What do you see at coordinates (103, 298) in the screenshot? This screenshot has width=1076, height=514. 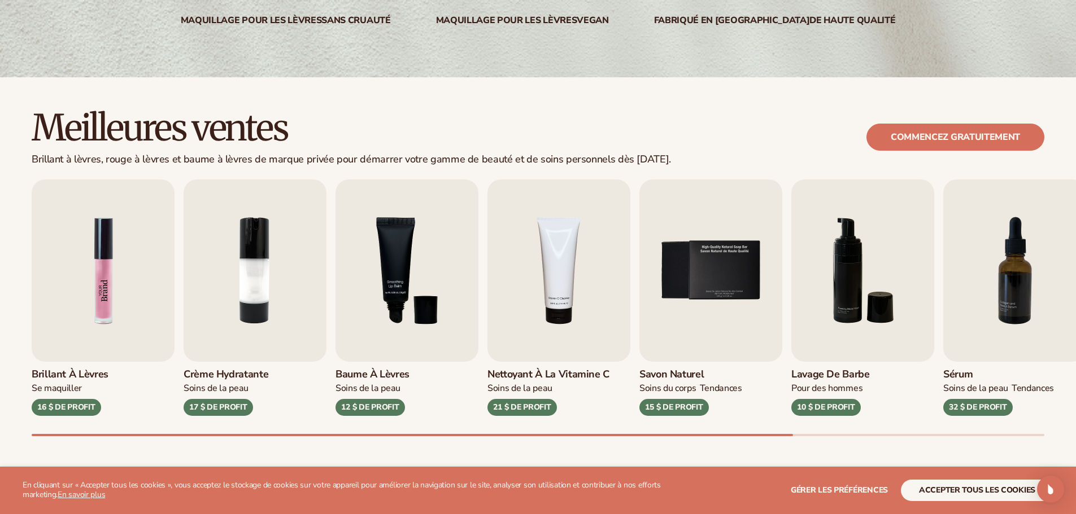 I see `a: 1 / 9` at bounding box center [103, 298].